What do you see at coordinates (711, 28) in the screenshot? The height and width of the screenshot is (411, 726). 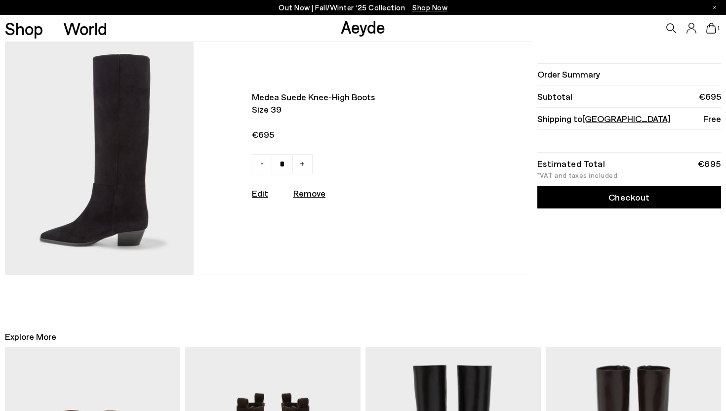 I see `a: 1` at bounding box center [711, 28].